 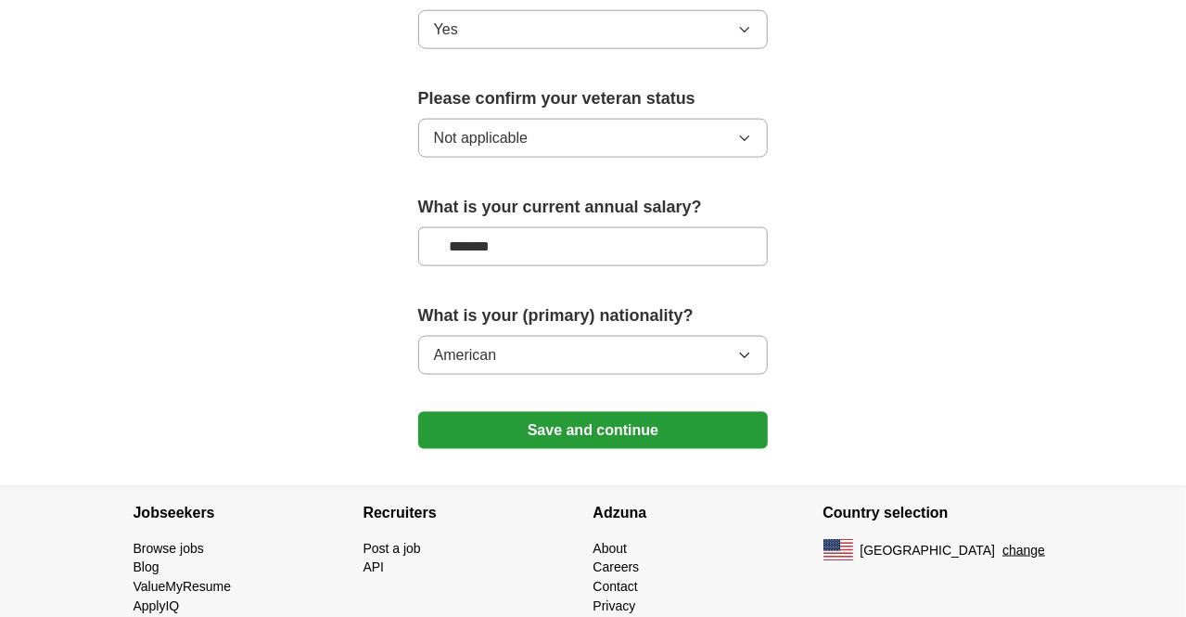 What do you see at coordinates (593, 430) in the screenshot?
I see `button: Save and continue` at bounding box center [593, 430].